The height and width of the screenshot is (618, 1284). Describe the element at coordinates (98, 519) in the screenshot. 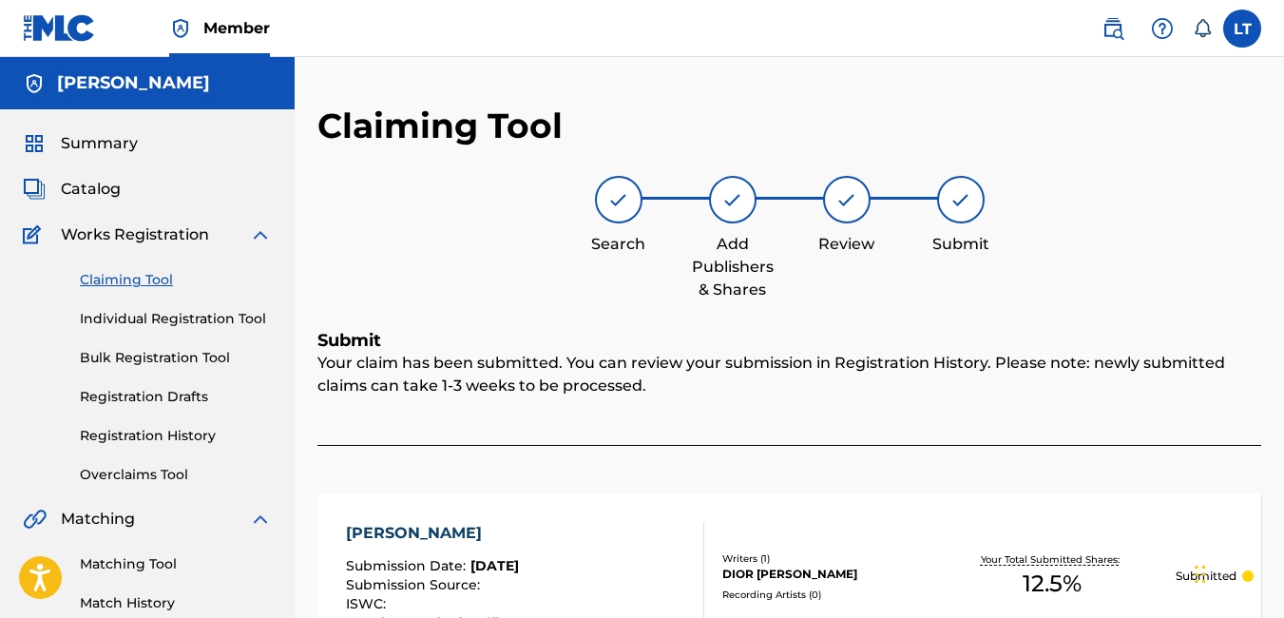

I see `span: Matching` at that location.